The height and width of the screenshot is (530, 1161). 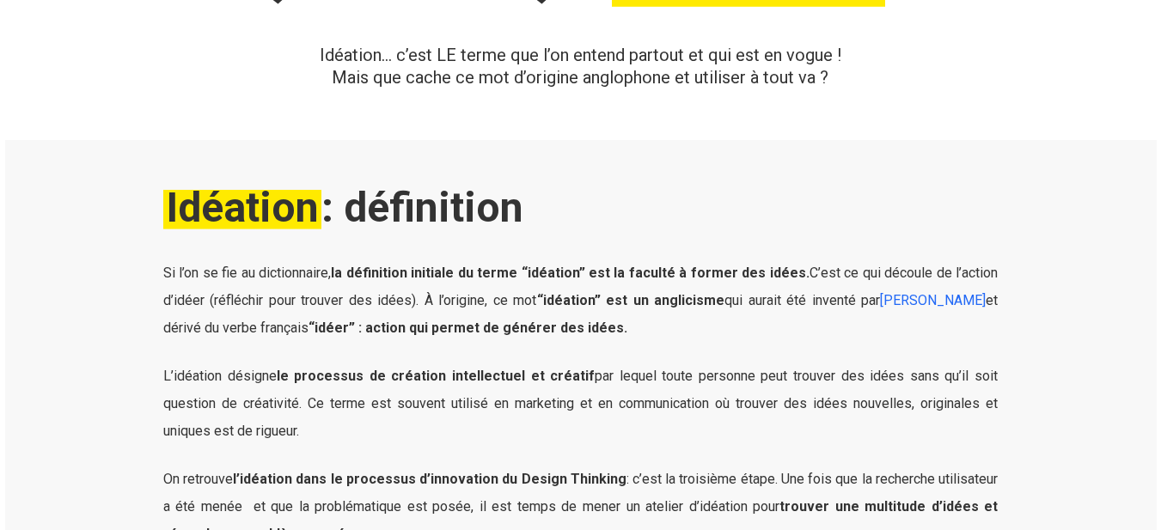 What do you see at coordinates (580, 77) in the screenshot?
I see `span: Mais que cache ce mot d’origine anglophone et utiliser à tout va ?` at bounding box center [580, 77].